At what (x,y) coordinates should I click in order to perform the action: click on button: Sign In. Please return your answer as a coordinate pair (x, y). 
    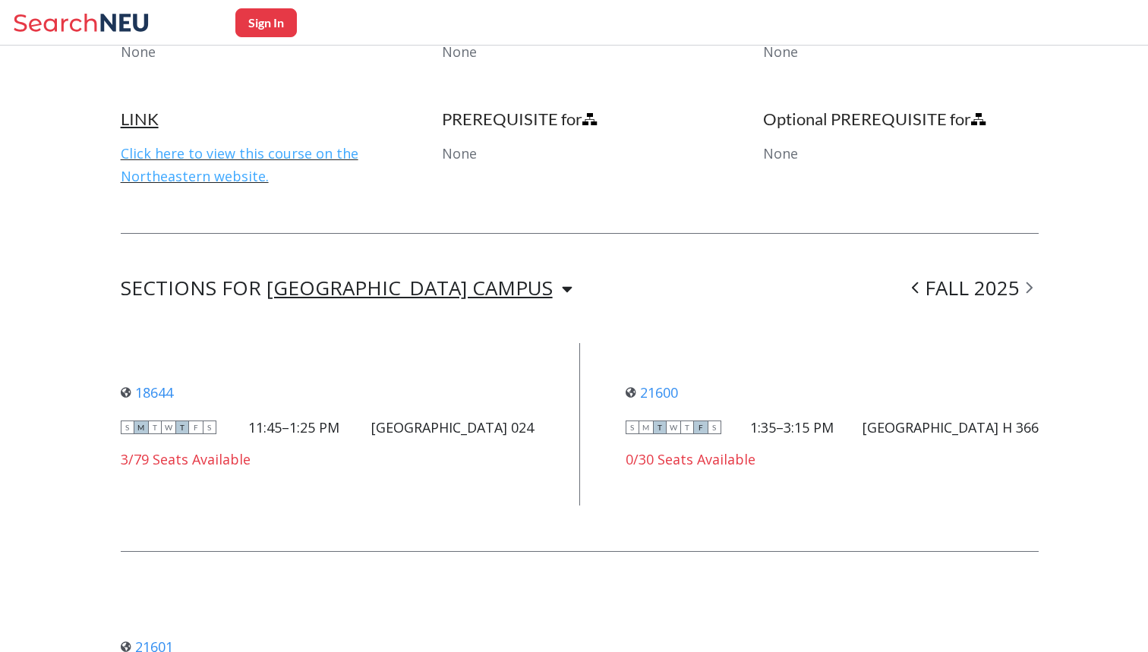
    Looking at the image, I should click on (266, 23).